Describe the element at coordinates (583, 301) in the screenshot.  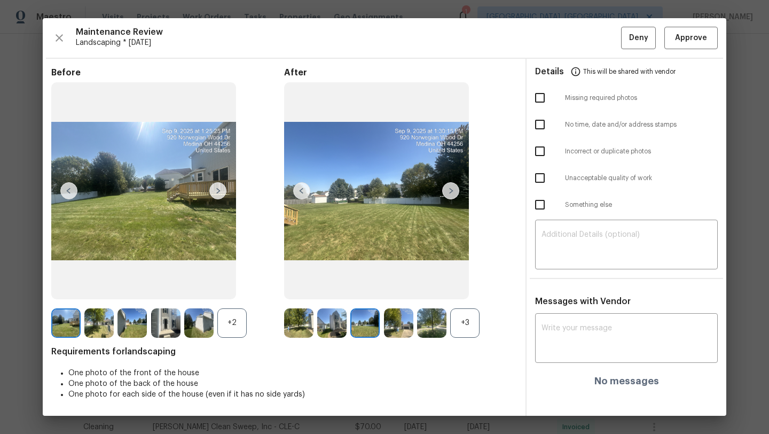
I see `span: Messages with Vendor` at that location.